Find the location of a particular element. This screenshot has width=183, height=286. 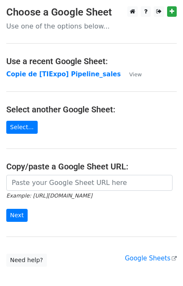

h4: Copy/paste a Google Sheet URL: is located at coordinates (91, 166).